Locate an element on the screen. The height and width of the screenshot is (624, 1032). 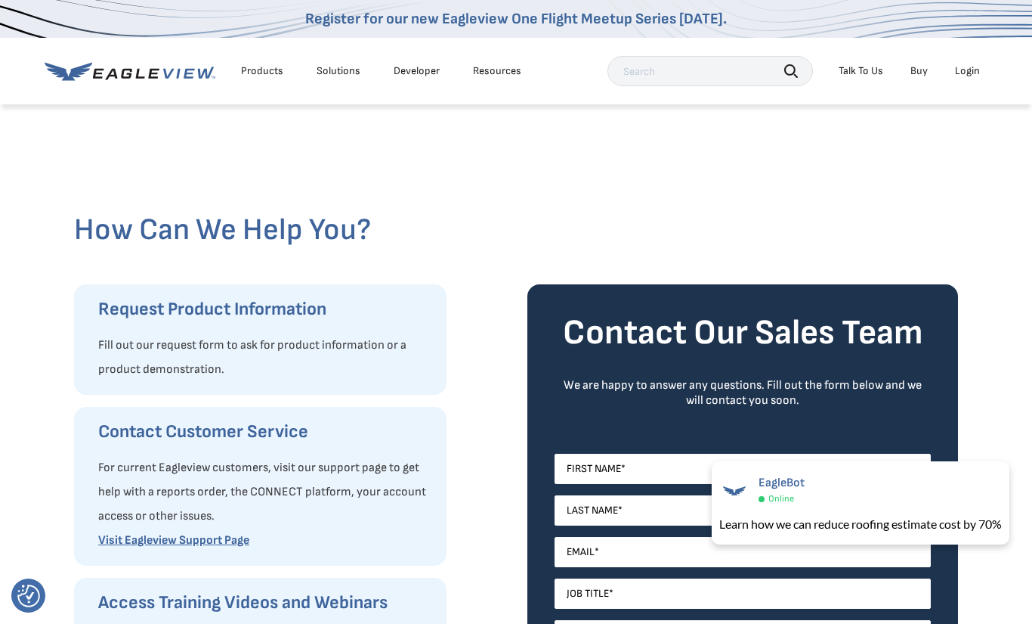
p: For current Eagleview customers, visit our support page to get help with a reports order, the CON... is located at coordinates (265, 492).